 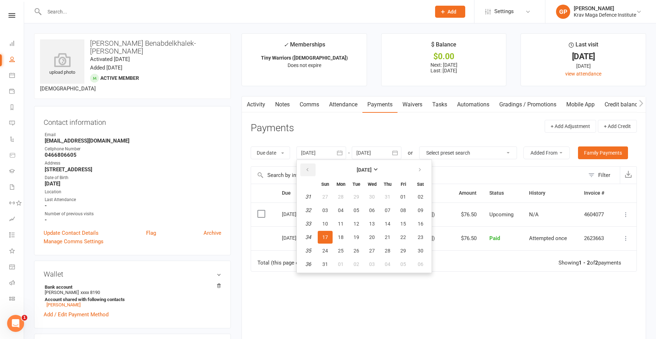 What do you see at coordinates (388, 197) in the screenshot?
I see `span: 31` at bounding box center [388, 197].